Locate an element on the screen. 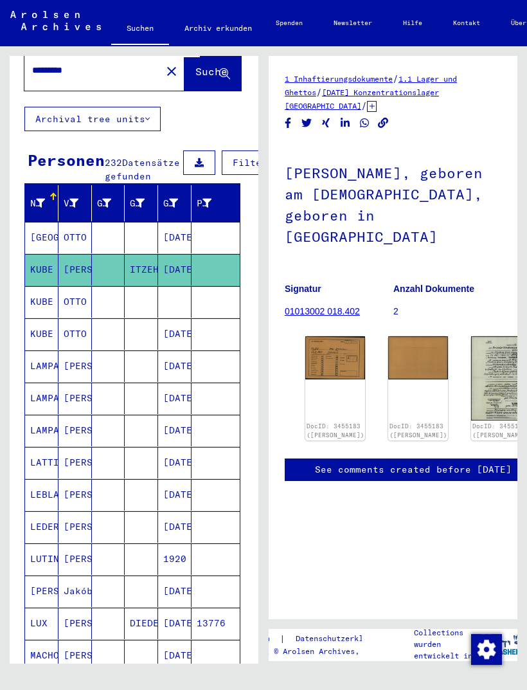 Image resolution: width=527 pixels, height=690 pixels. mat-header-cell: Geburt‏ is located at coordinates (142, 203).